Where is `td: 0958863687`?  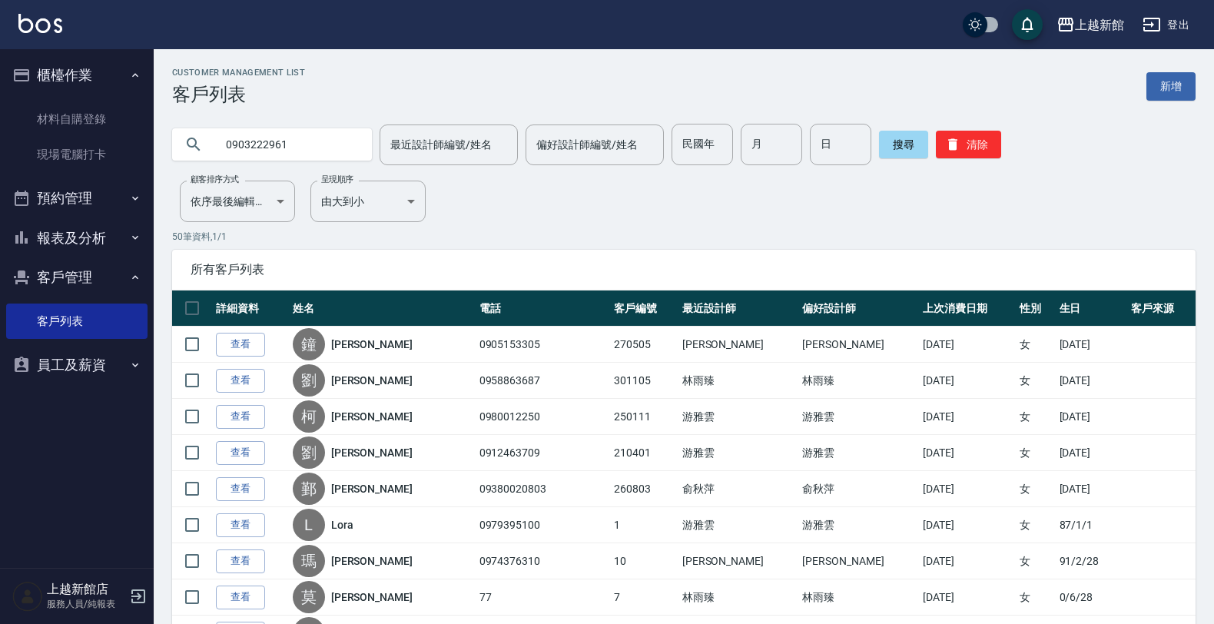 td: 0958863687 is located at coordinates (542, 380).